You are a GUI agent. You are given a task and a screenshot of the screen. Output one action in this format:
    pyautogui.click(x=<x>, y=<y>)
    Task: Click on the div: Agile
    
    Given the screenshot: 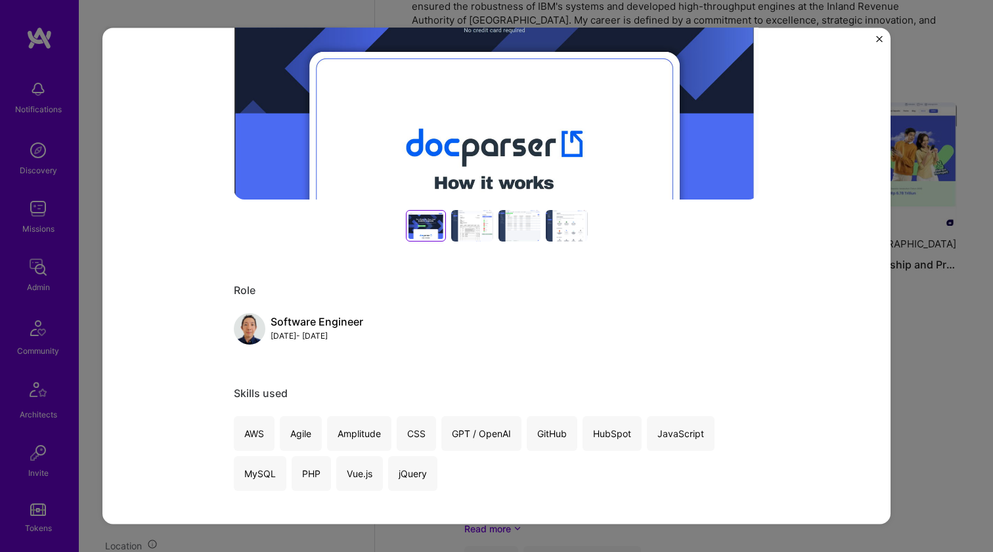 What is the action you would take?
    pyautogui.click(x=301, y=433)
    